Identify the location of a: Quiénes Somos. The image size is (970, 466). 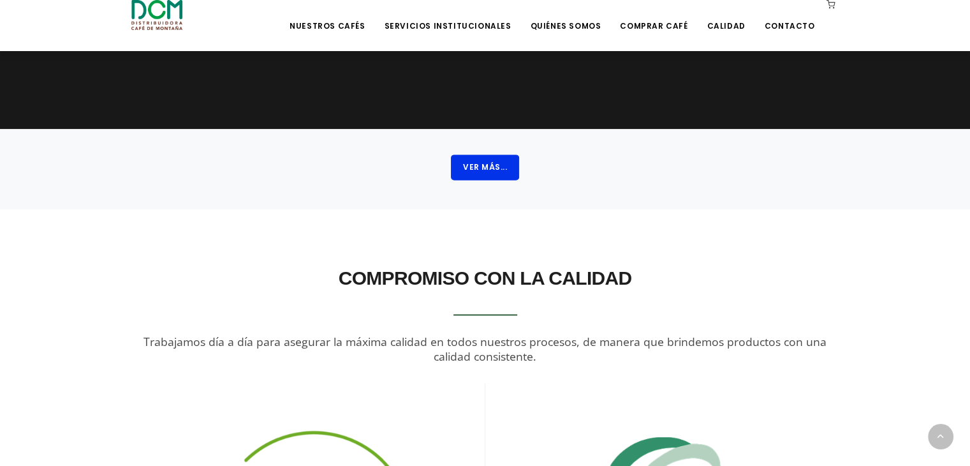
(565, 16).